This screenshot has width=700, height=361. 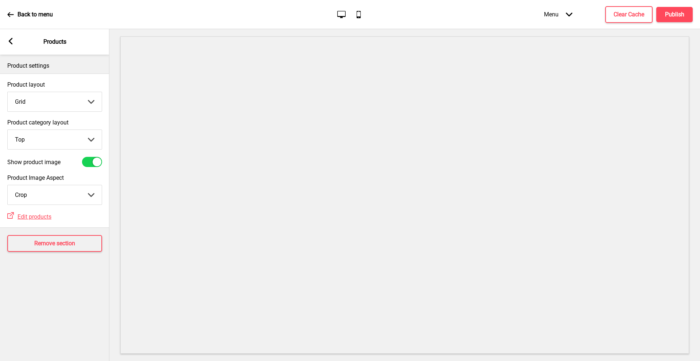 I want to click on h4: Remove section, so click(x=55, y=244).